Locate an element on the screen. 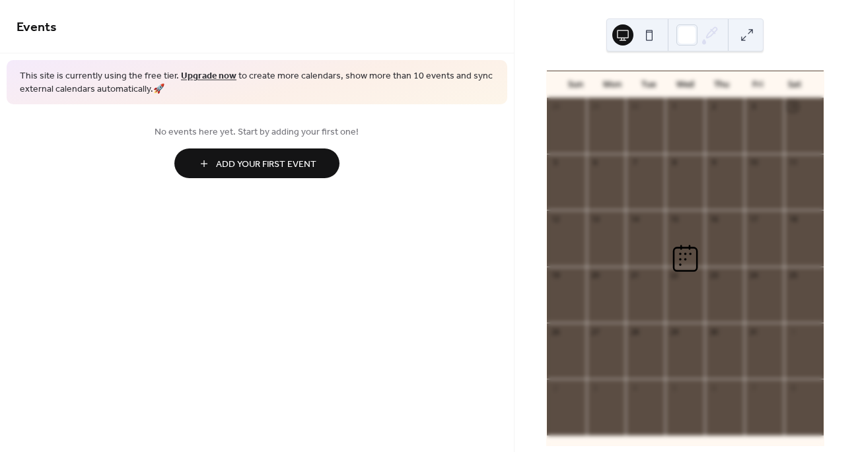 The width and height of the screenshot is (856, 452). div: 14 is located at coordinates (634, 219).